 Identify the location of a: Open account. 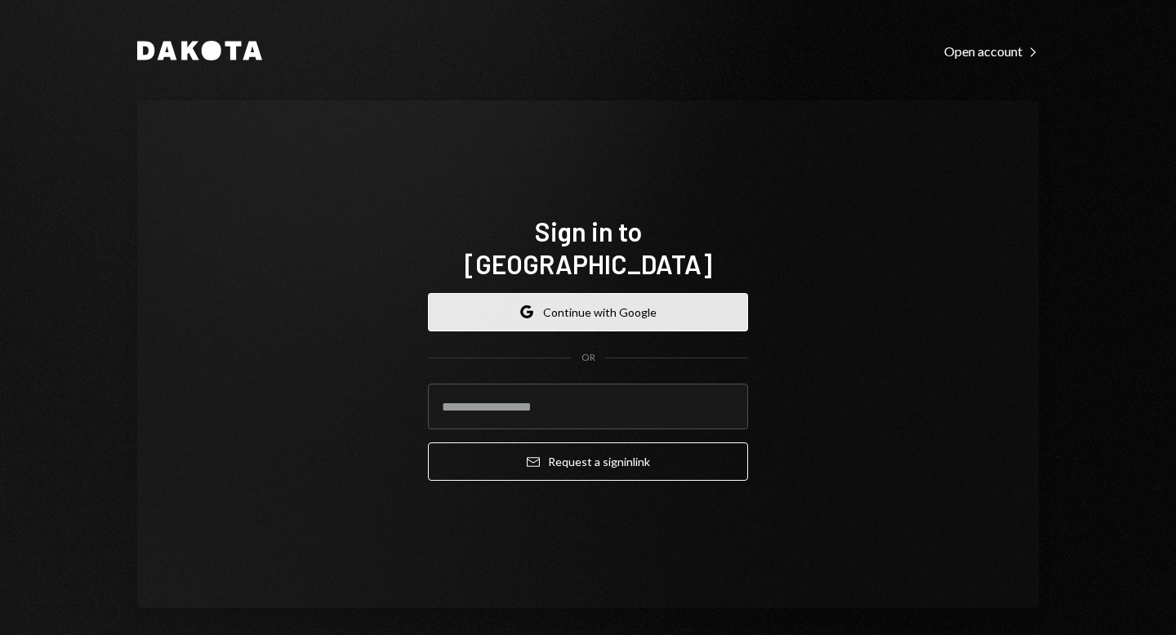
(991, 51).